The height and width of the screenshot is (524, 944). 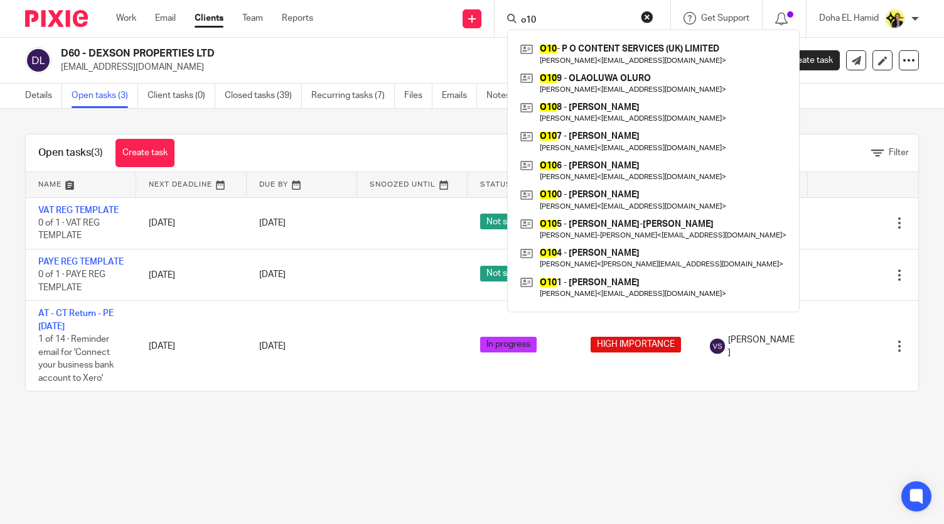 What do you see at coordinates (725, 18) in the screenshot?
I see `span: Get Support` at bounding box center [725, 18].